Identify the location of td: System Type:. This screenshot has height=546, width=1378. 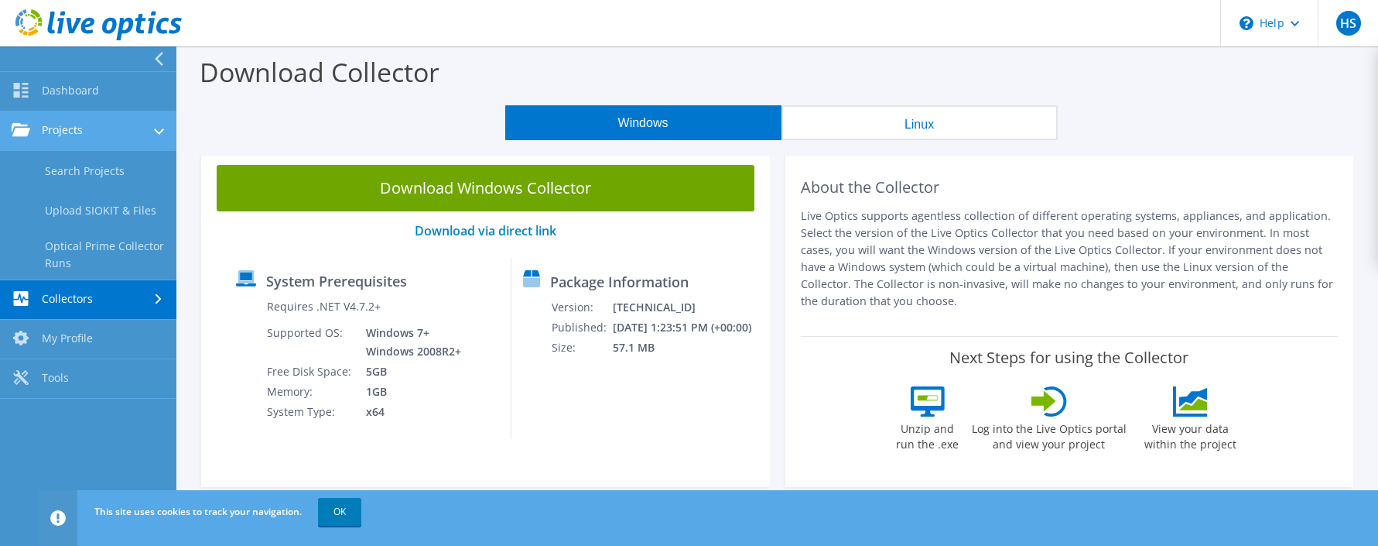
(310, 412).